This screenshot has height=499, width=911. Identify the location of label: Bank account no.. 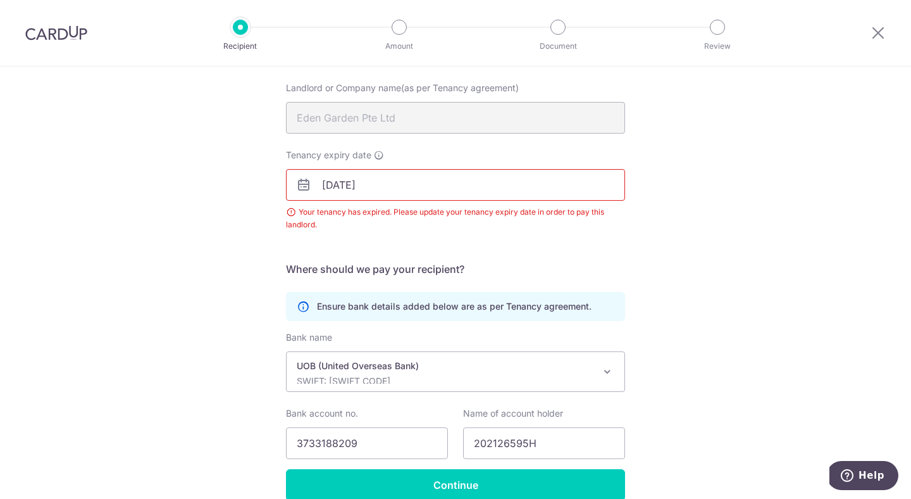
(322, 413).